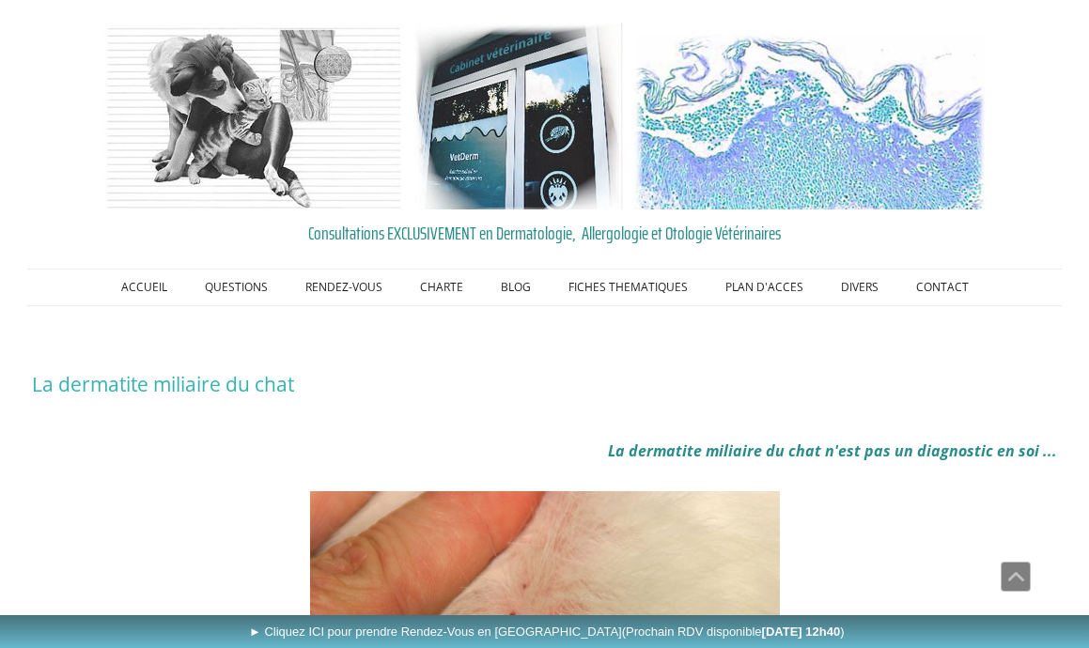 The height and width of the screenshot is (648, 1089). What do you see at coordinates (545, 233) in the screenshot?
I see `a: Consultations EXCLUSIVEMENT en Dermatologie, Allergologie et Otologie Vétérinaires` at bounding box center [545, 233].